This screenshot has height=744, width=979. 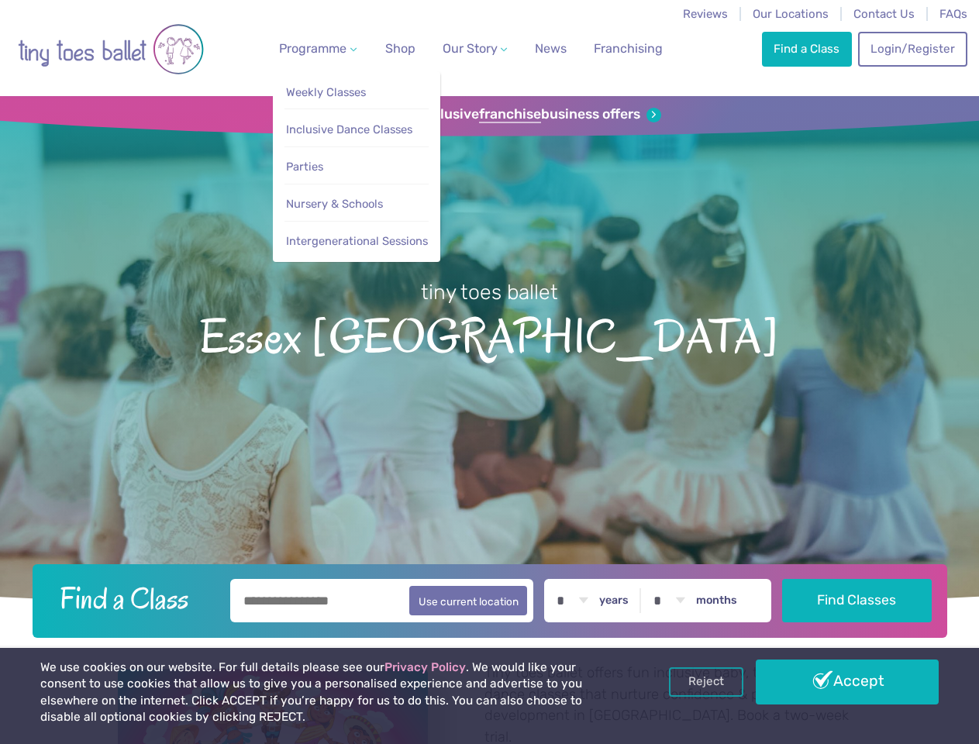 I want to click on button: Find Classes, so click(x=856, y=601).